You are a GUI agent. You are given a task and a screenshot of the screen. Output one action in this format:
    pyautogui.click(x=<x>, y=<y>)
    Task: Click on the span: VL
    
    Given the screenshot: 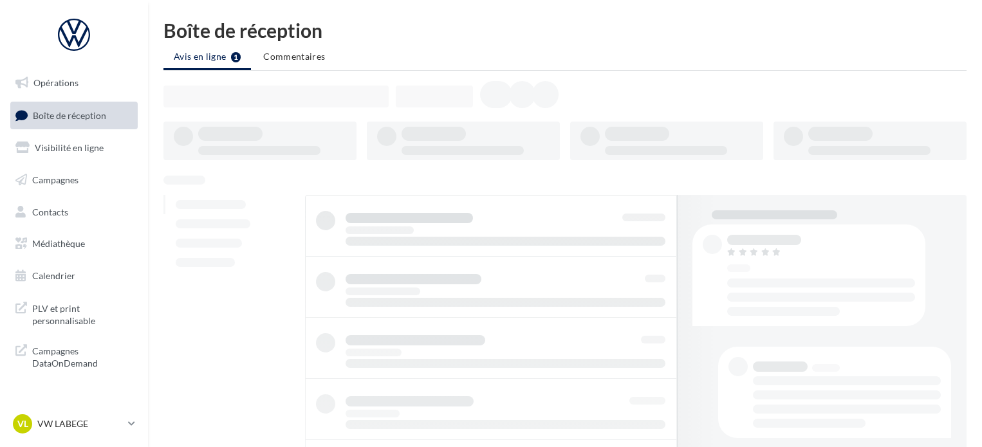 What is the action you would take?
    pyautogui.click(x=23, y=424)
    